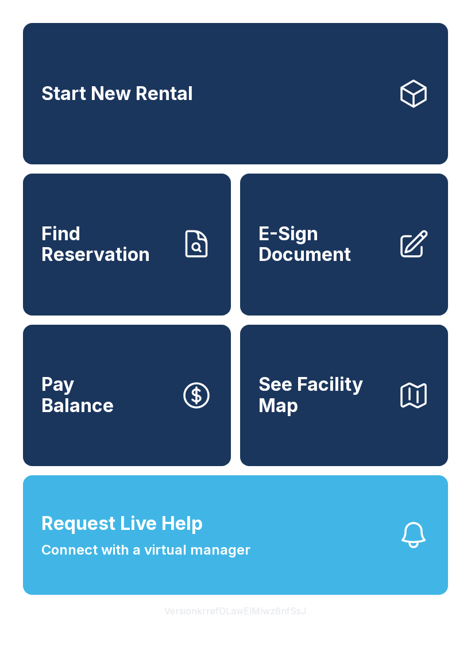 Image resolution: width=471 pixels, height=650 pixels. I want to click on span: Pay Balance, so click(78, 395).